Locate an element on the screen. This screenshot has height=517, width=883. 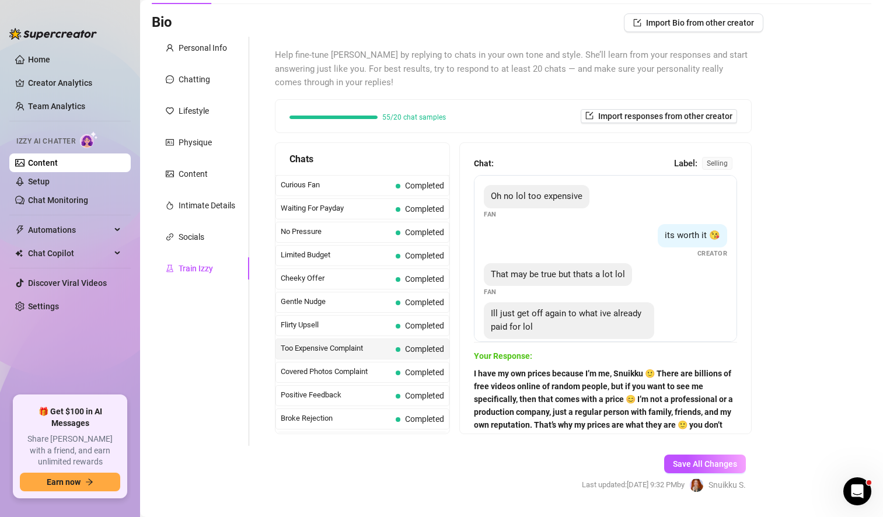
div: Lifestyle is located at coordinates (194, 111).